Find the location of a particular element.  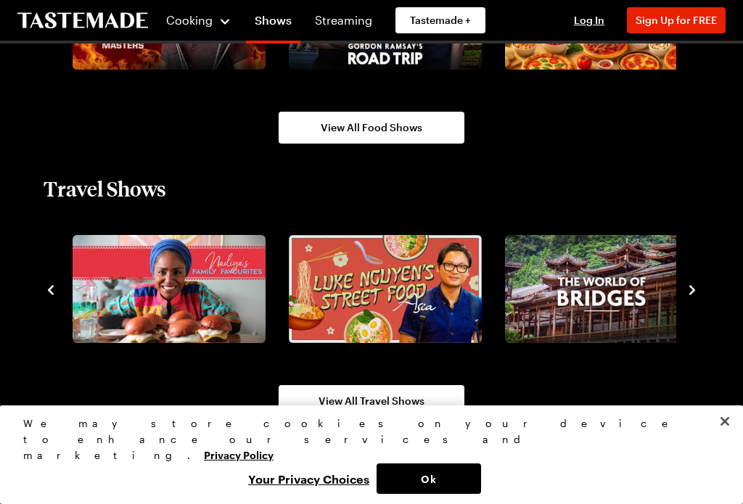

a: Tastemade + is located at coordinates (440, 20).